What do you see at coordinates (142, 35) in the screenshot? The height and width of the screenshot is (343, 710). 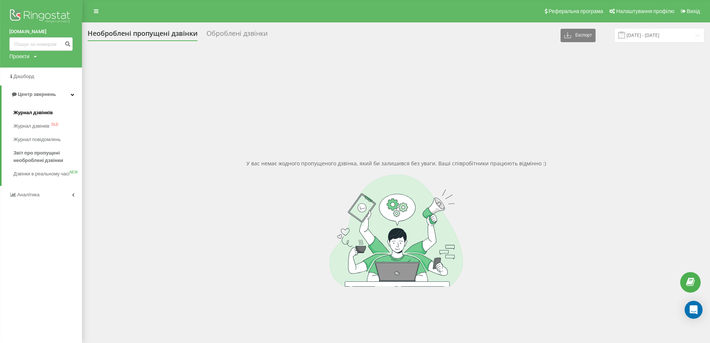 I see `div: Необроблені пропущені дзвінки` at bounding box center [142, 35].